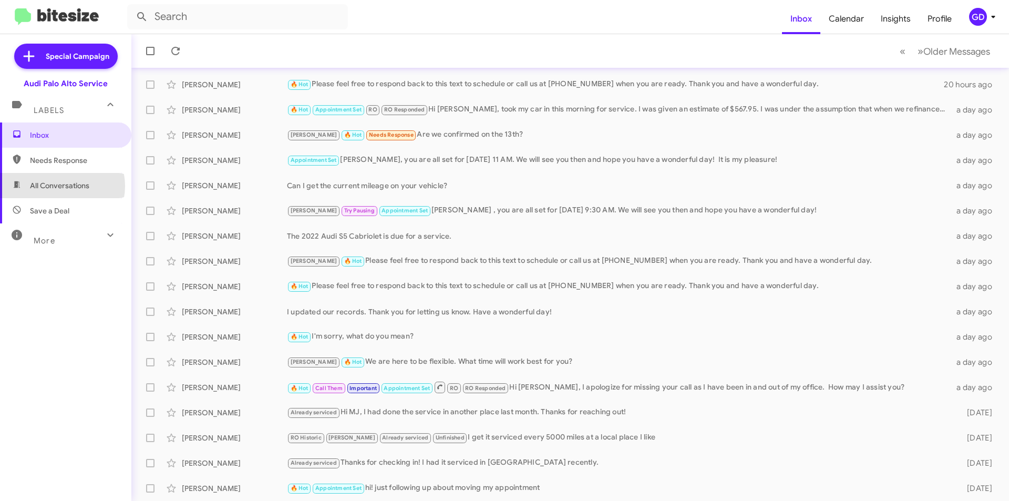 The image size is (1009, 501). I want to click on div: Audi Palo Alto Service, so click(66, 84).